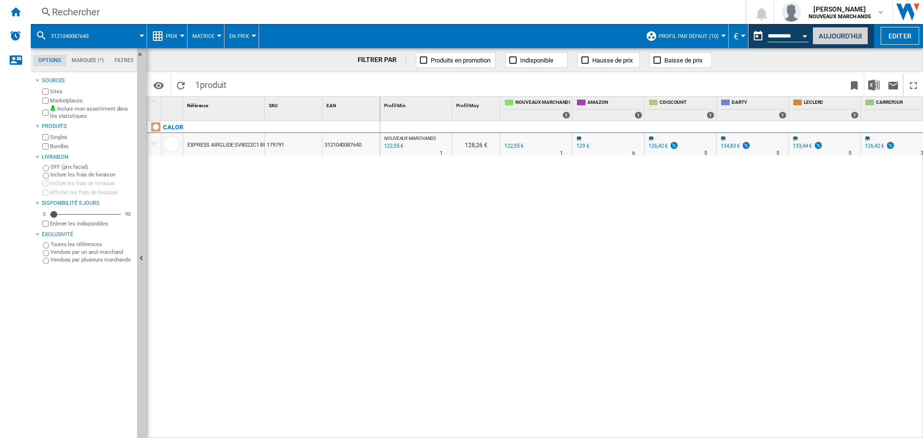  Describe the element at coordinates (45, 137) in the screenshot. I see `input: Singles` at that location.